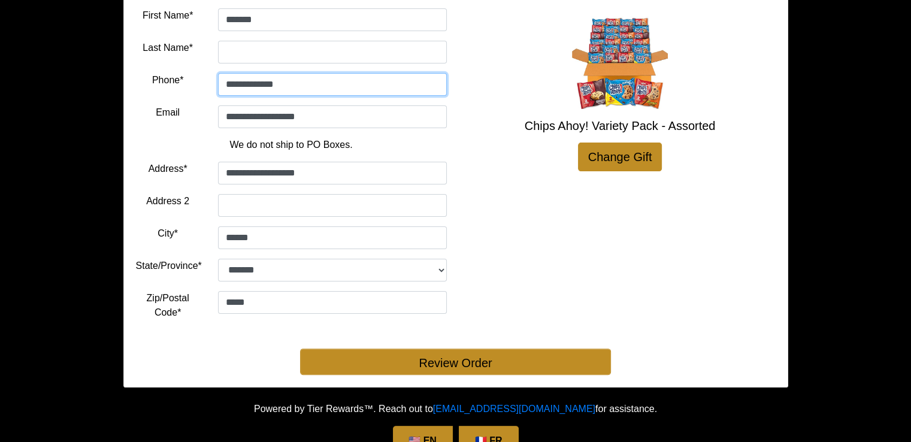  Describe the element at coordinates (168, 234) in the screenshot. I see `label: City*` at that location.